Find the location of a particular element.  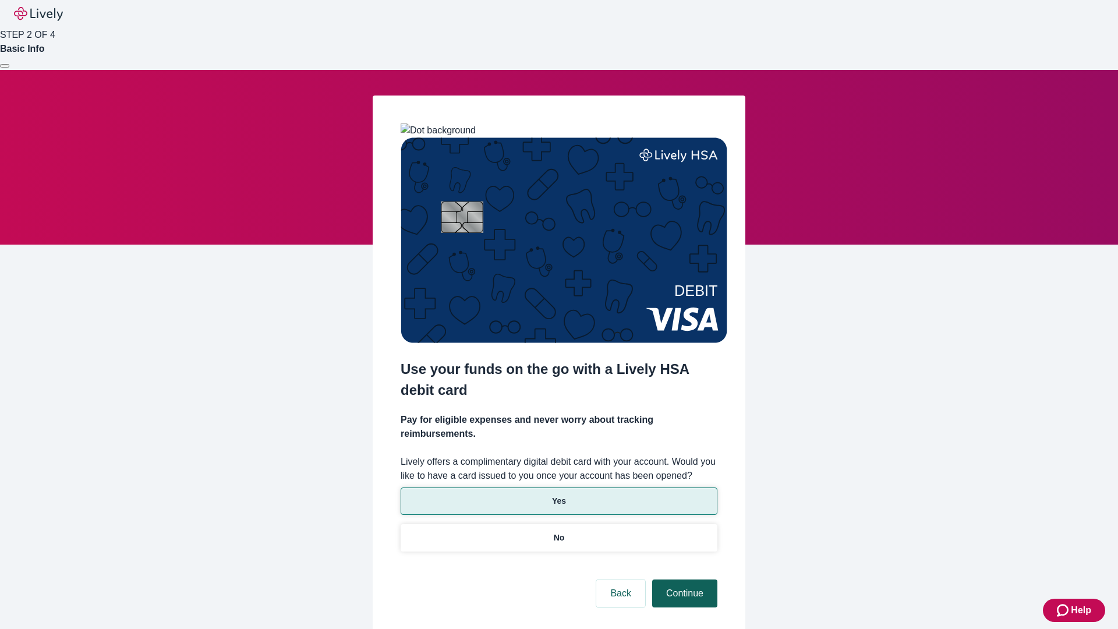

img: Lively is located at coordinates (38, 14).